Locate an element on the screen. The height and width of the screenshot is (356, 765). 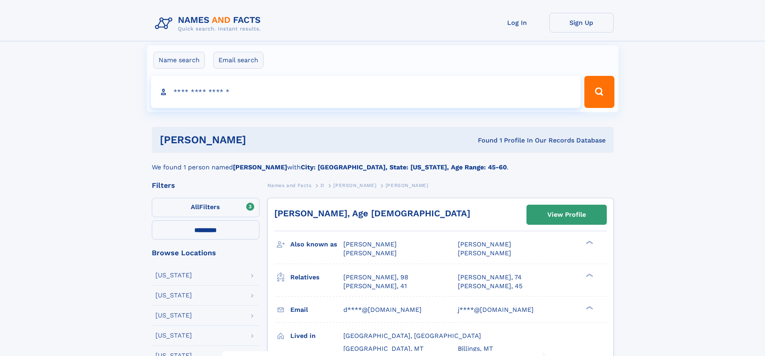
h3: Also known as is located at coordinates (317, 244).